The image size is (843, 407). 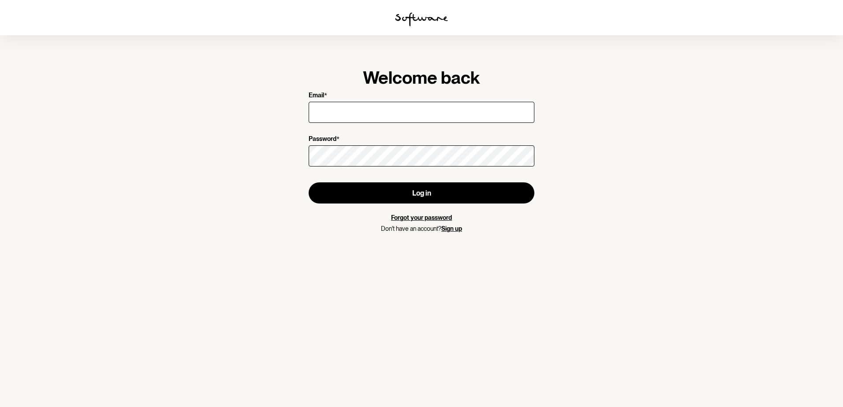 What do you see at coordinates (421, 229) in the screenshot?
I see `p: Don't have an account?` at bounding box center [421, 229].